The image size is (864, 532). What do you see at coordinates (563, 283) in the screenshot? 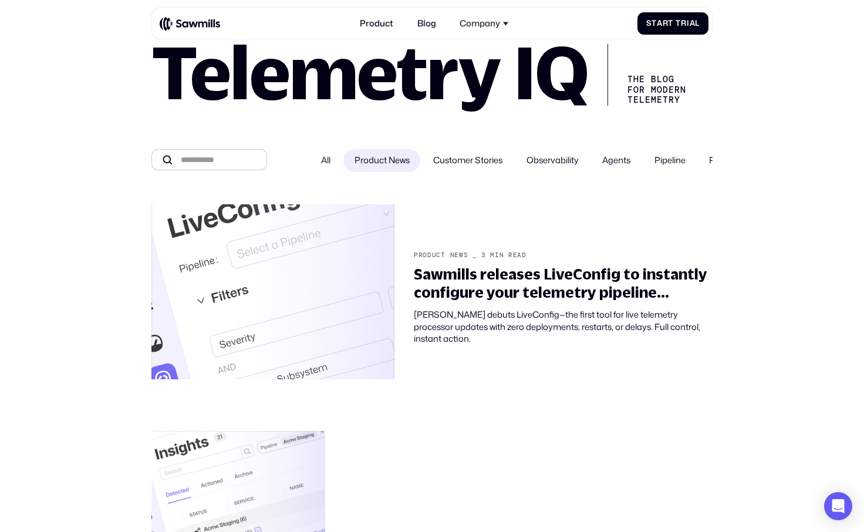
I see `div: Sawmills releases LiveConfig to instantly configure your telemetry pipeline without deployment` at bounding box center [563, 283].